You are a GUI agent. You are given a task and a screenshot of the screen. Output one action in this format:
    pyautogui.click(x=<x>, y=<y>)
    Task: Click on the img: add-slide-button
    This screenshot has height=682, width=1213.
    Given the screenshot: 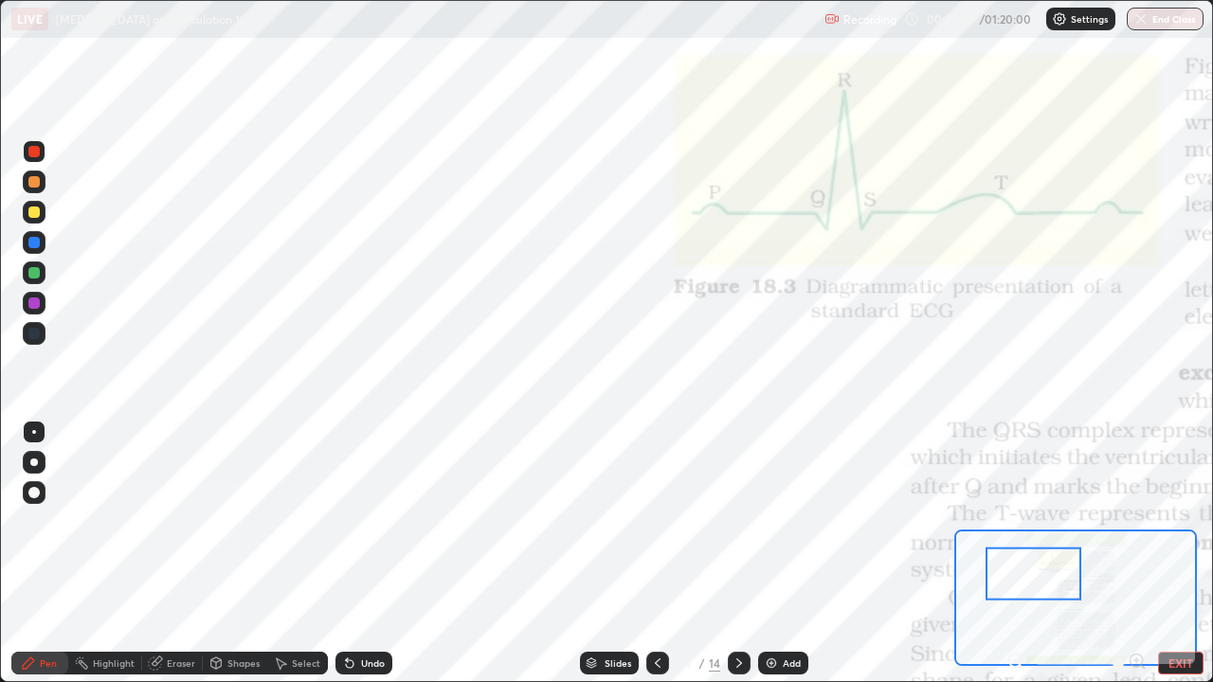 What is the action you would take?
    pyautogui.click(x=771, y=663)
    